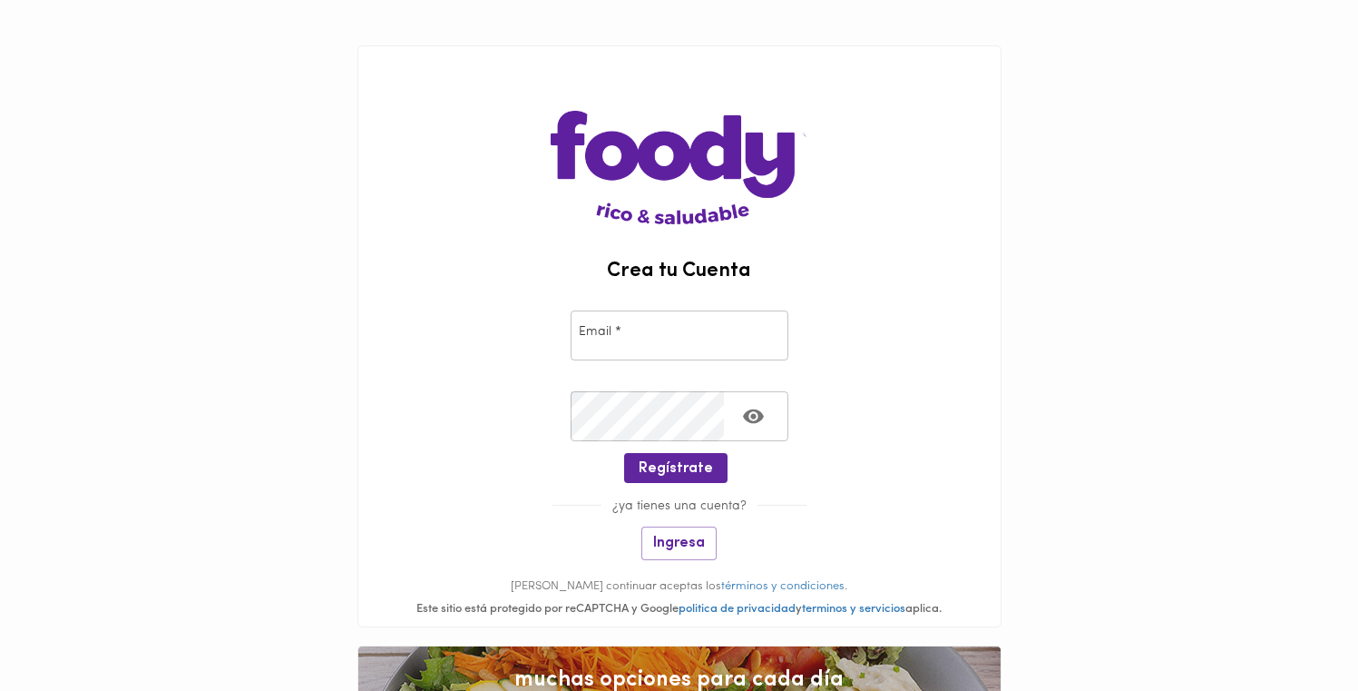 The width and height of the screenshot is (1358, 691). I want to click on a: términos y condiciones, so click(783, 585).